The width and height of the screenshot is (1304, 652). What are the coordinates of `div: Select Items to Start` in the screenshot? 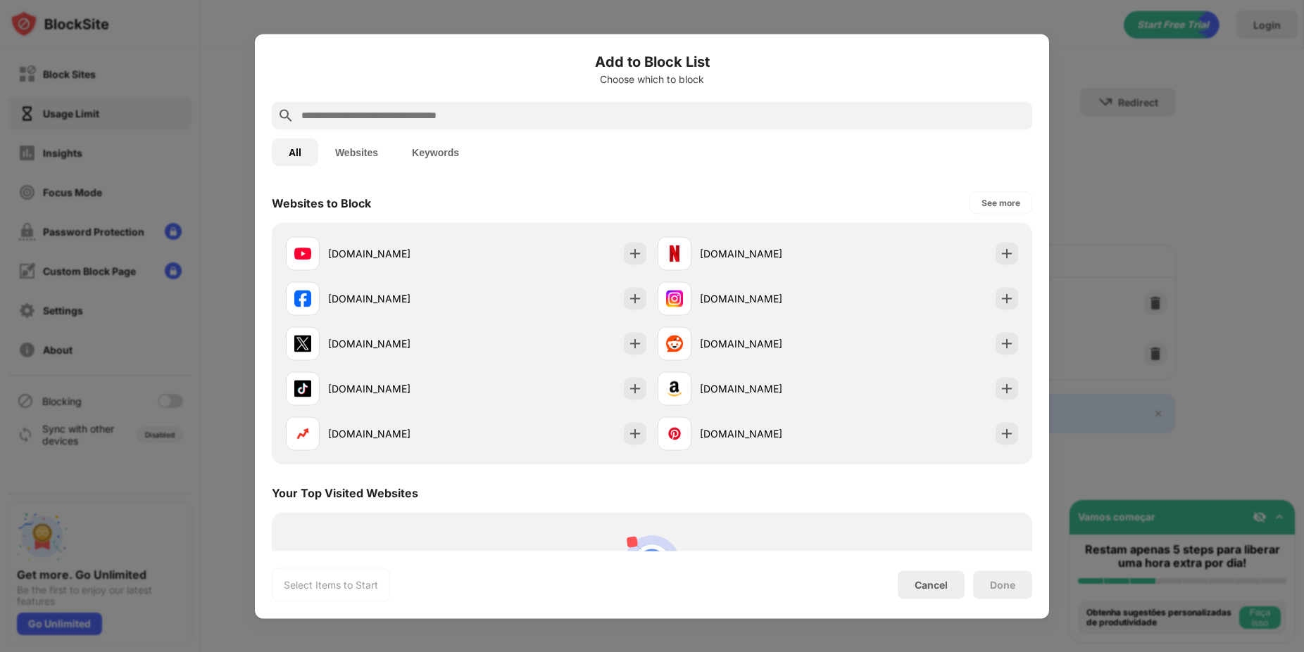 It's located at (331, 585).